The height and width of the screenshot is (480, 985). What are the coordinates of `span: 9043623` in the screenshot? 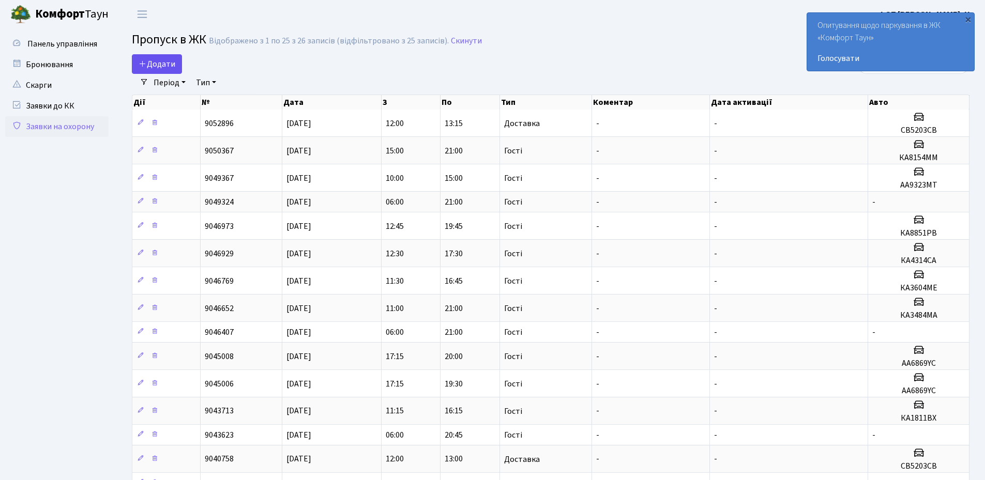 It's located at (219, 435).